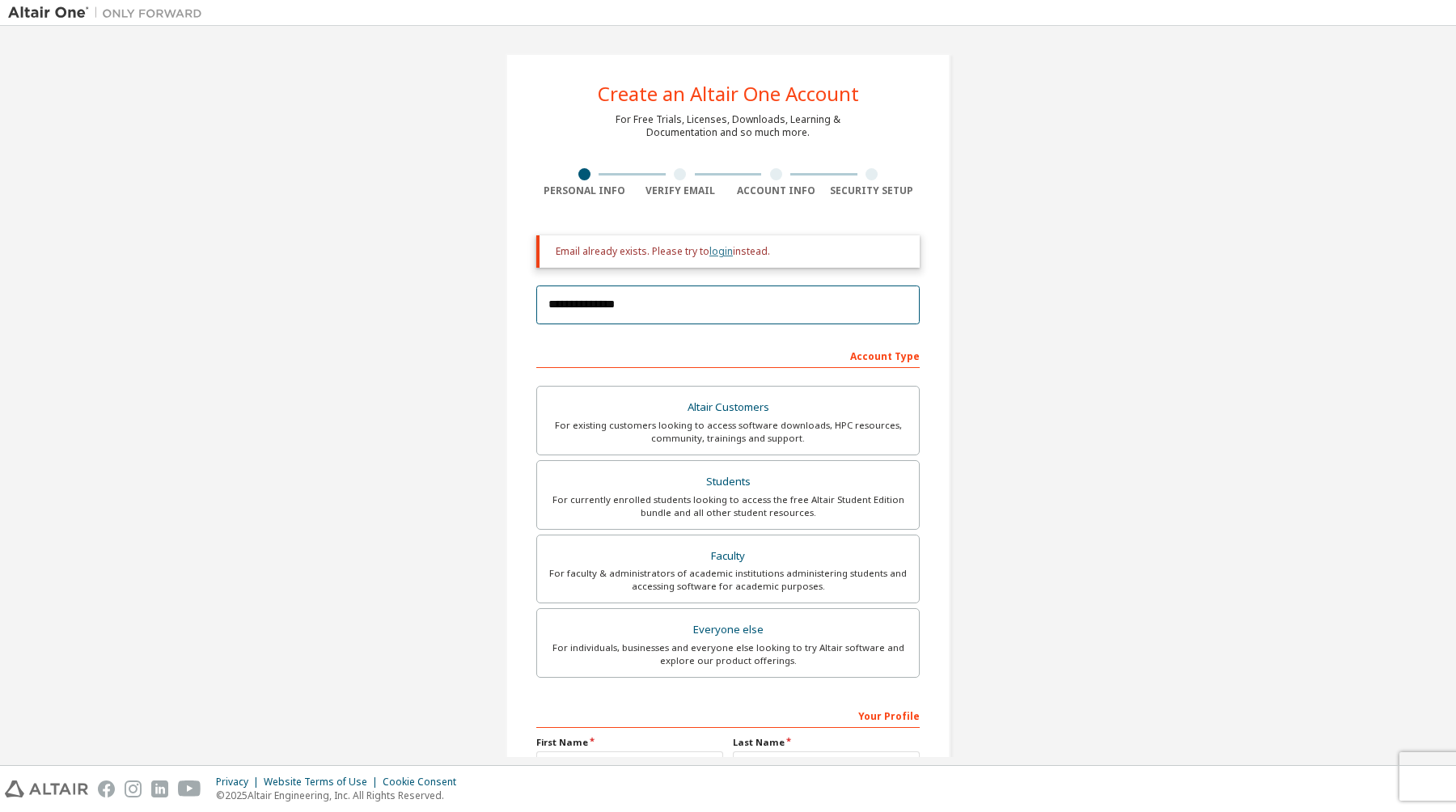 The image size is (1456, 812). I want to click on div: Altair Customers, so click(728, 407).